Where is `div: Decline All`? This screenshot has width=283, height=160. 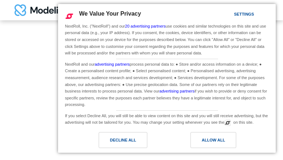 div: Decline All is located at coordinates (123, 140).